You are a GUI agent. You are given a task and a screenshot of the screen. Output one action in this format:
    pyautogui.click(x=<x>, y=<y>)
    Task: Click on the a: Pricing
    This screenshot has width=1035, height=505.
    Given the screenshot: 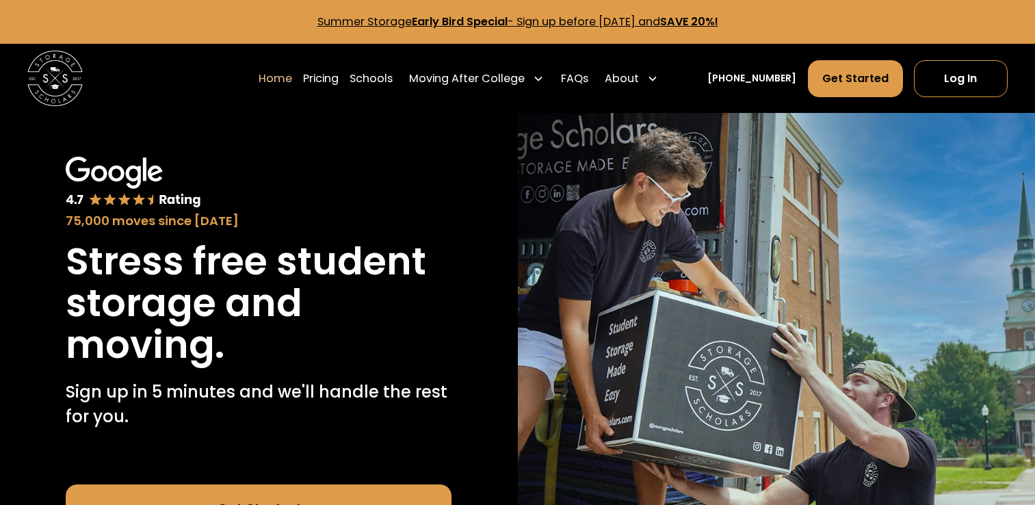 What is the action you would take?
    pyautogui.click(x=321, y=79)
    